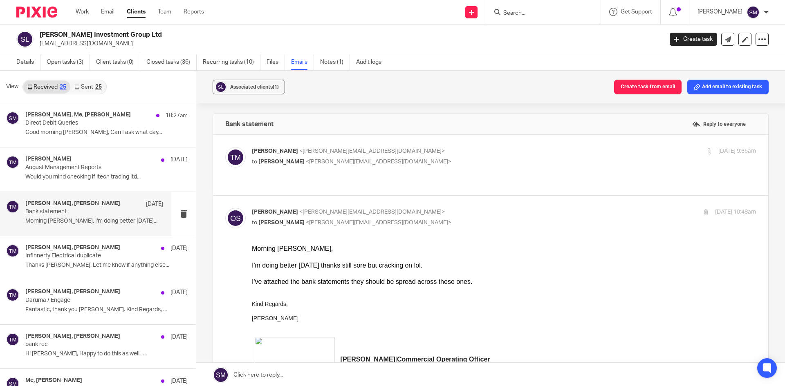  What do you see at coordinates (647, 87) in the screenshot?
I see `button: Create task from email` at bounding box center [647, 87].